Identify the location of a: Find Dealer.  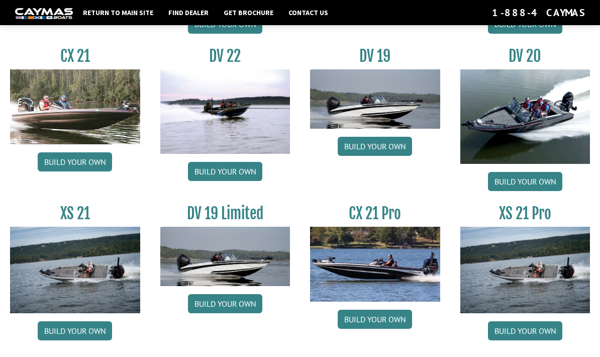
(189, 13).